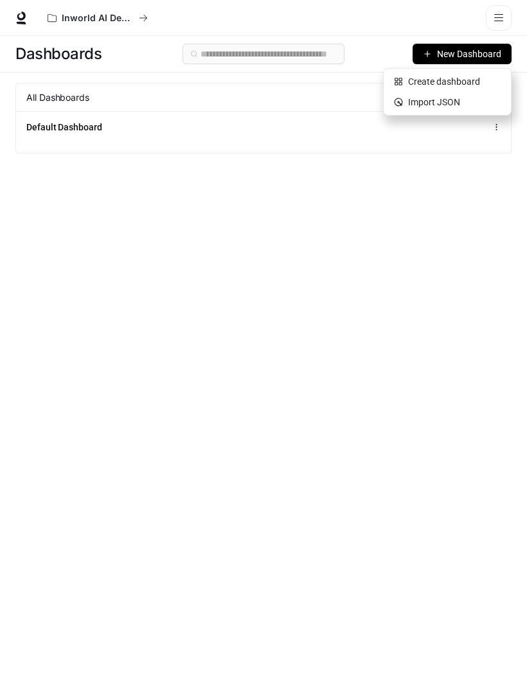  I want to click on div: Import JSON, so click(447, 102).